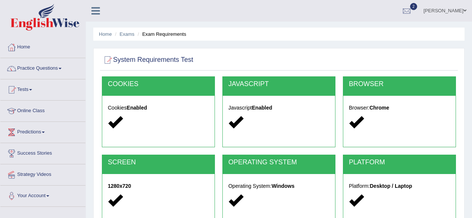 Image resolution: width=472 pixels, height=218 pixels. Describe the element at coordinates (279, 186) in the screenshot. I see `h5: Operating System:` at that location.